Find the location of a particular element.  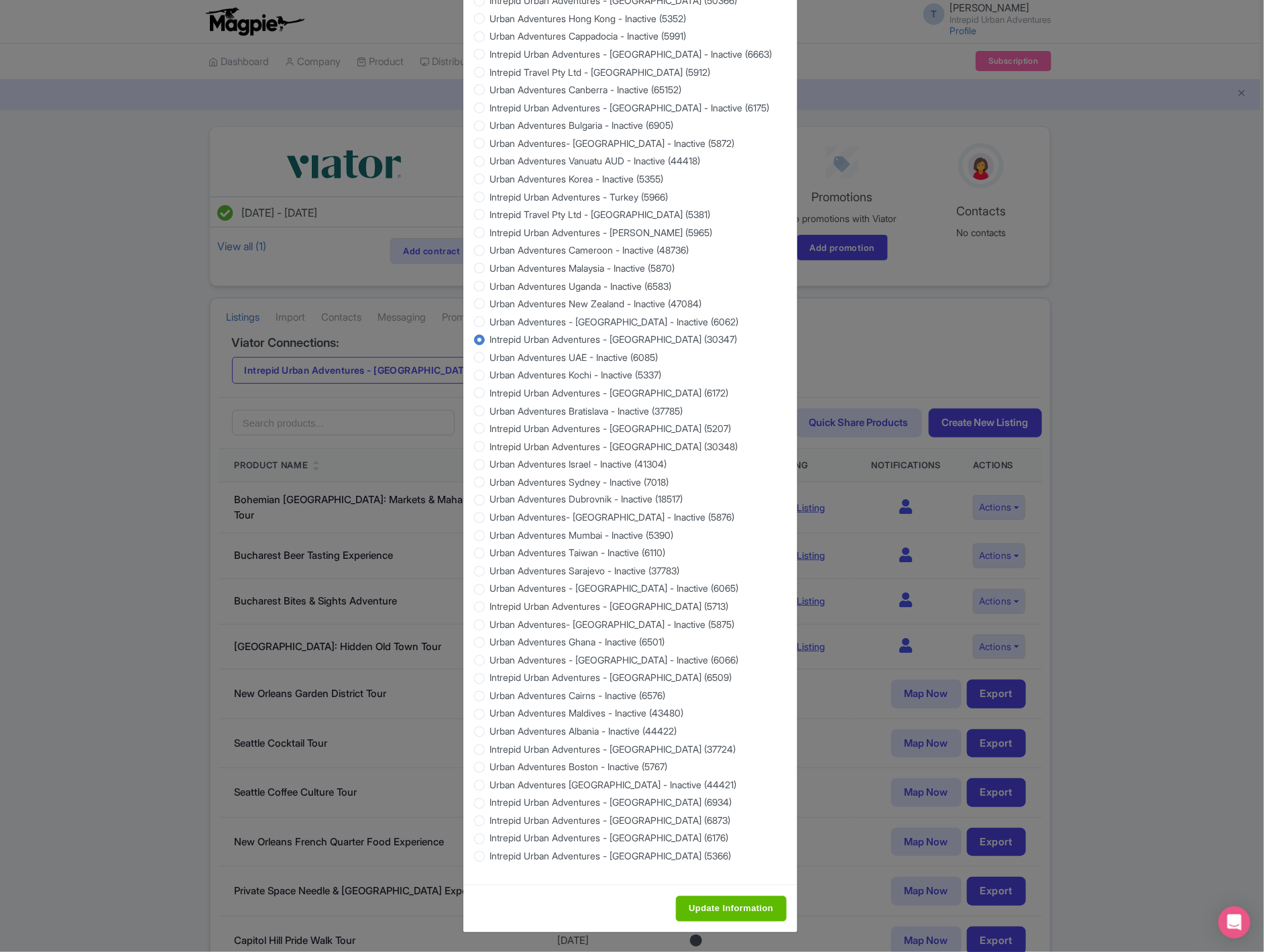

label: Urban Adventures Boston - Inactive (5767) is located at coordinates (578, 767).